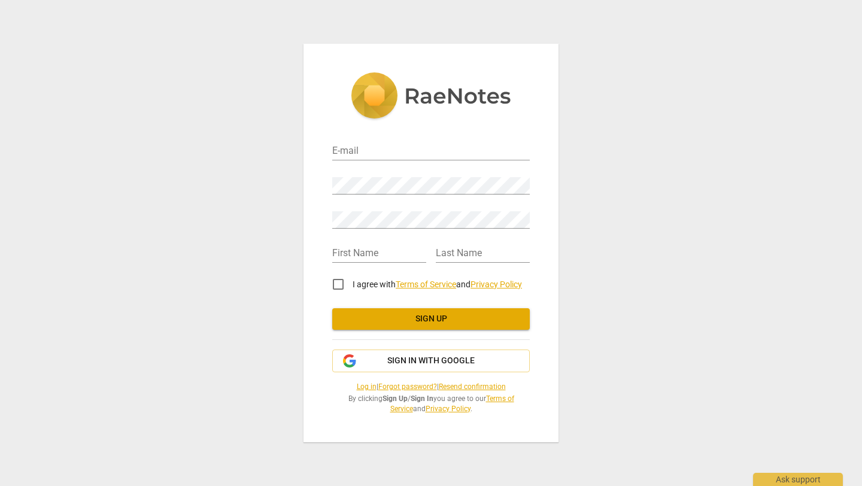  What do you see at coordinates (408, 387) in the screenshot?
I see `a: Forgot password?` at bounding box center [408, 387].